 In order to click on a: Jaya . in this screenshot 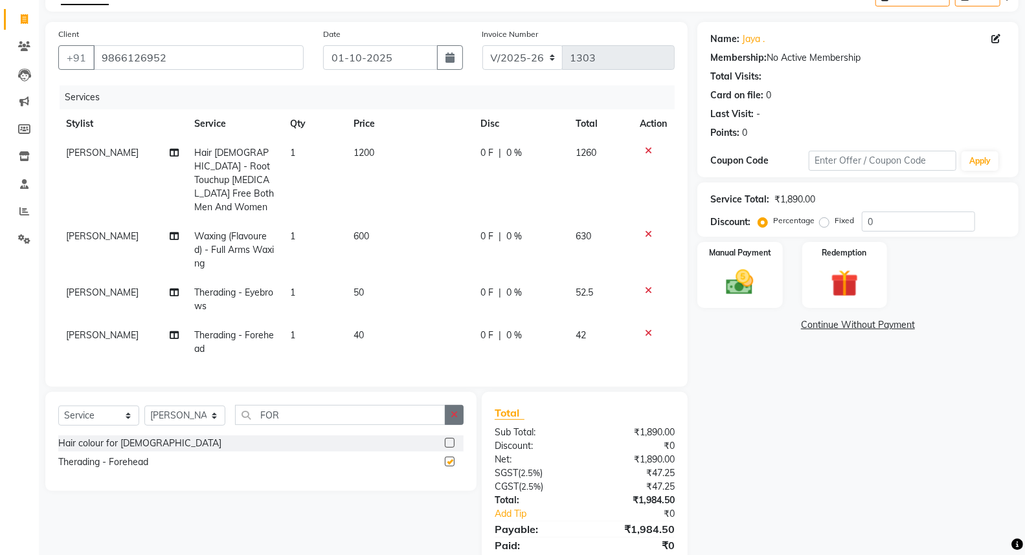, I will do `click(753, 39)`.